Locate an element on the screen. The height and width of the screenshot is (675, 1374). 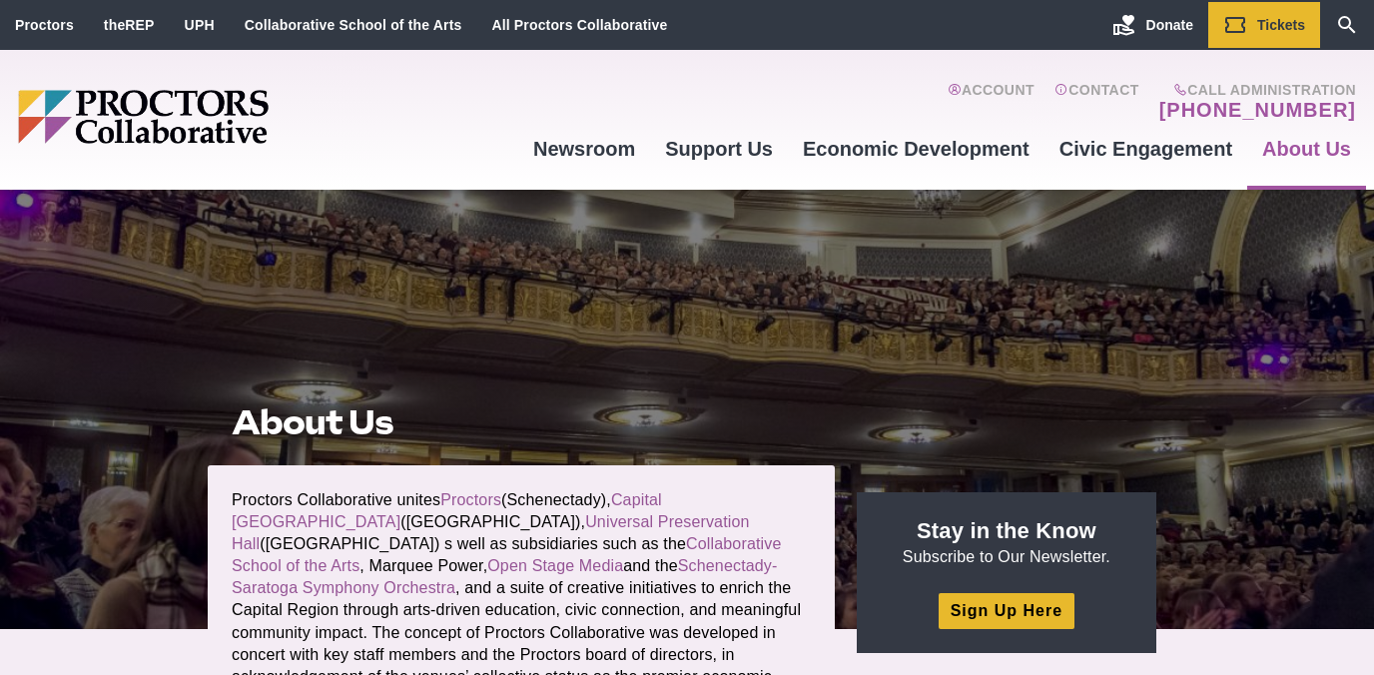
a: Newsroom is located at coordinates (584, 149).